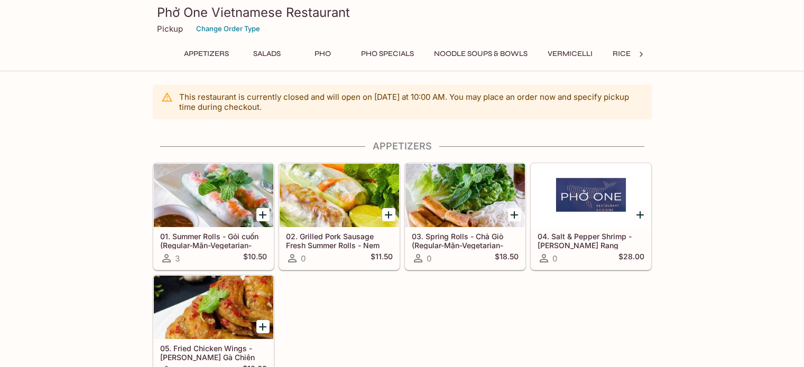  I want to click on button: Rice Plates, so click(635, 54).